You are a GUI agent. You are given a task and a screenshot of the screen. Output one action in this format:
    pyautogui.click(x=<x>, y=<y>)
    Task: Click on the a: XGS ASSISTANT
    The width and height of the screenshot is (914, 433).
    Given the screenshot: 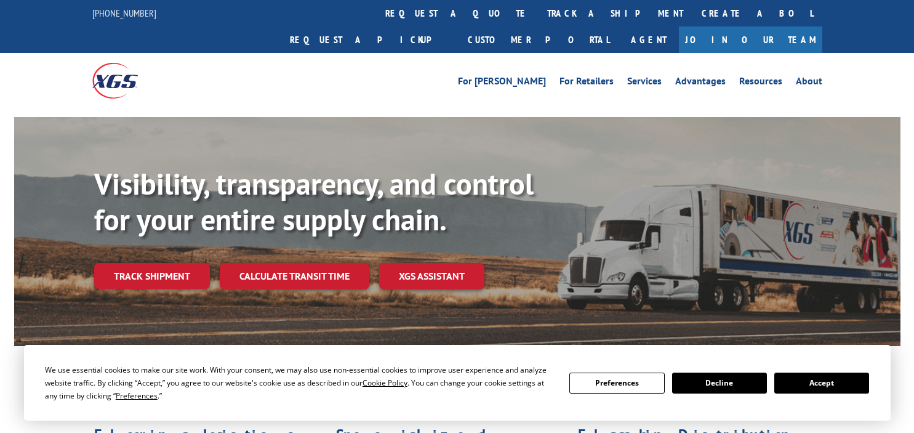 What is the action you would take?
    pyautogui.click(x=431, y=276)
    